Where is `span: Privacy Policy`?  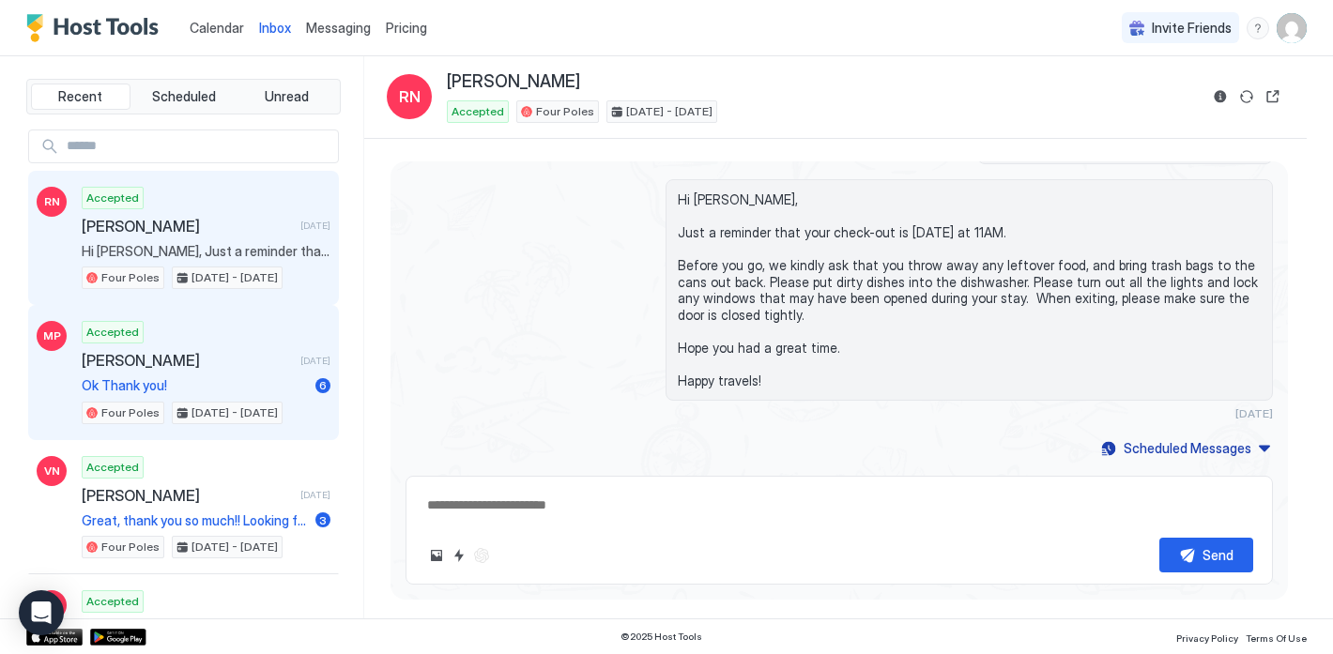 span: Privacy Policy is located at coordinates (1207, 638).